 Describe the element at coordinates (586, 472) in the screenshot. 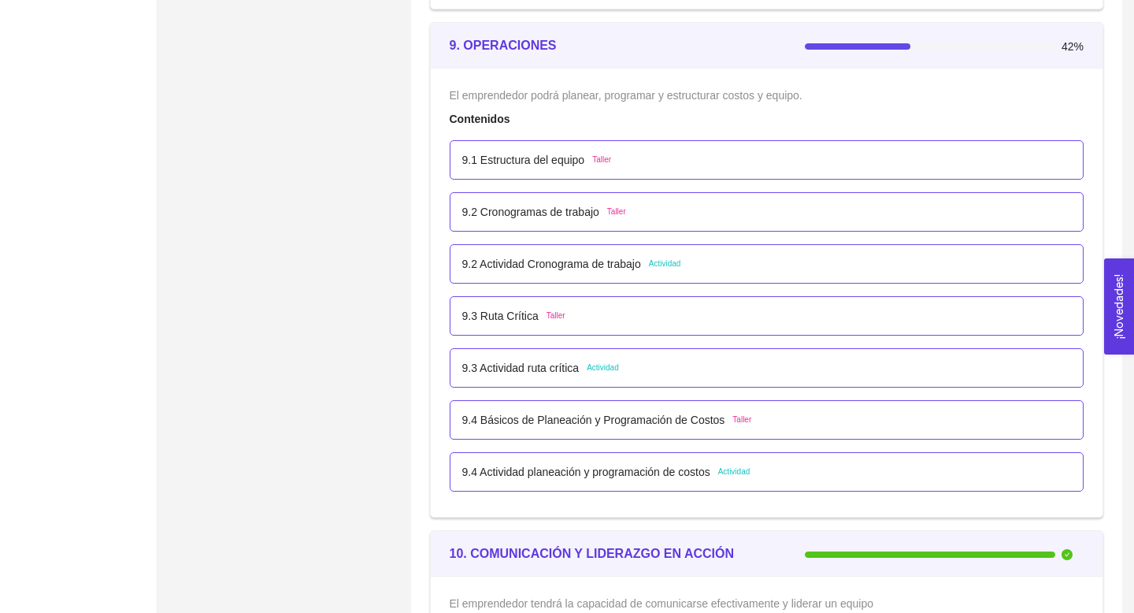

I see `p: 9.4 Actividad planeación y programación de costos` at that location.